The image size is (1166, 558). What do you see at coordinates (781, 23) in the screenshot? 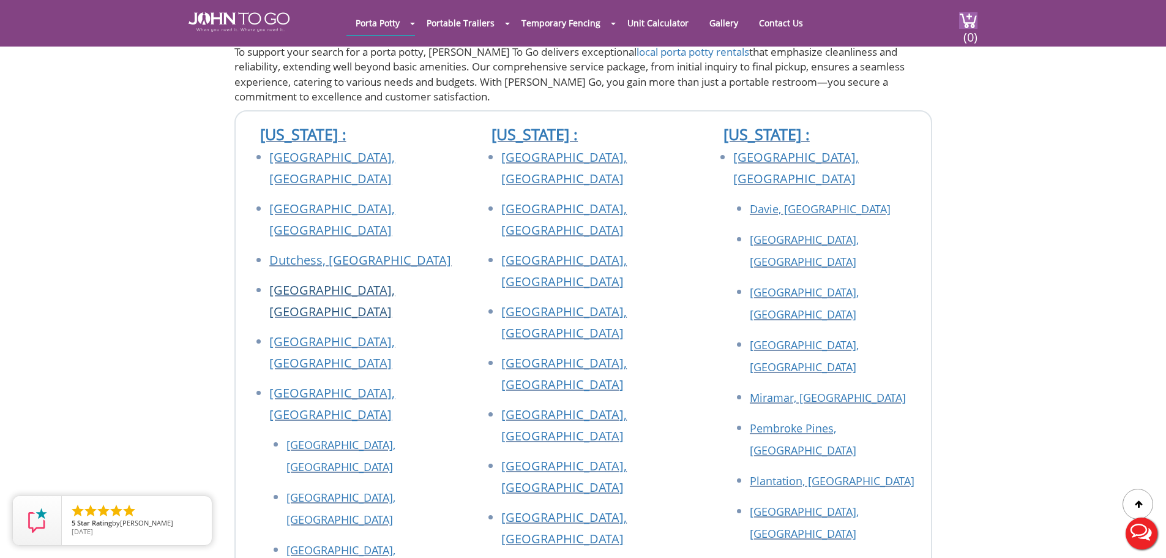
I see `a: Contact Us` at bounding box center [781, 23].